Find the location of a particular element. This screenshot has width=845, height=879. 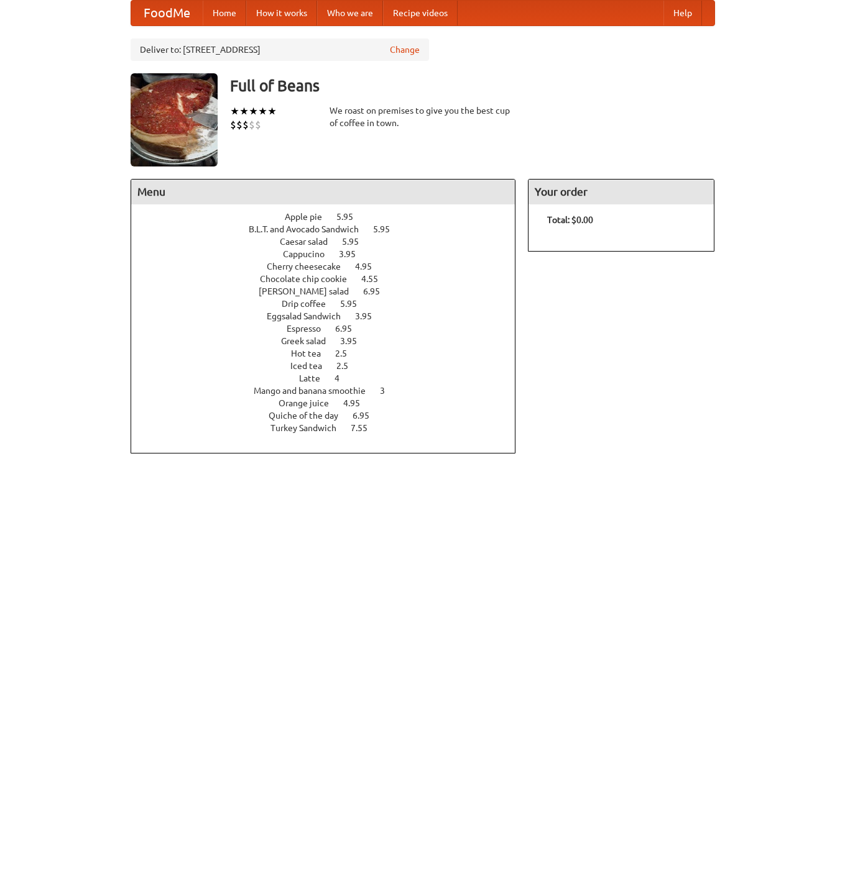

h4: Your order is located at coordinates (621, 192).